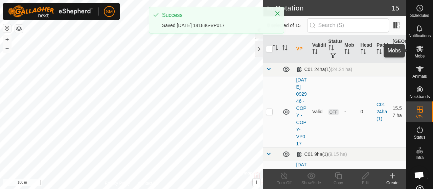 Image resolution: width=433 pixels, height=189 pixels. What do you see at coordinates (318, 49) in the screenshot?
I see `th: Validity` at bounding box center [318, 49].